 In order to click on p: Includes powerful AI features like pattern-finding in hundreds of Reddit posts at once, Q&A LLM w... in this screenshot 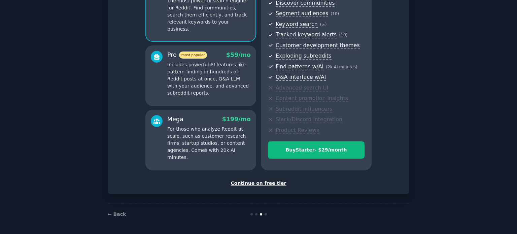, I will do `click(209, 79)`.